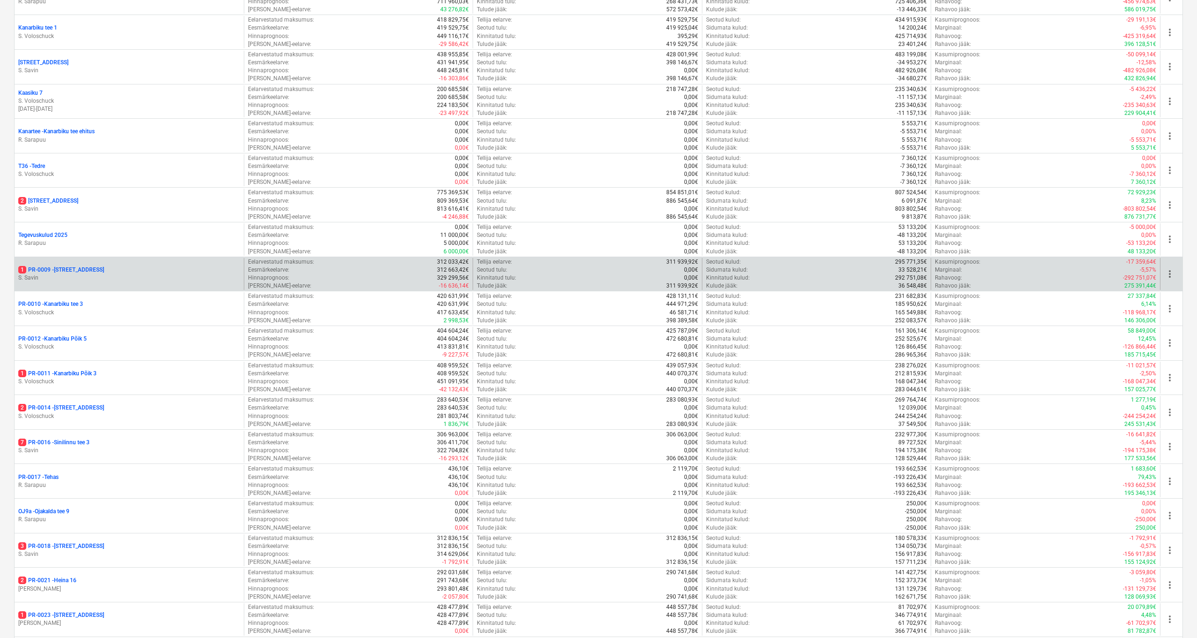 This screenshot has height=638, width=1197. Describe the element at coordinates (1142, 227) in the screenshot. I see `p: -5 000,00€` at that location.